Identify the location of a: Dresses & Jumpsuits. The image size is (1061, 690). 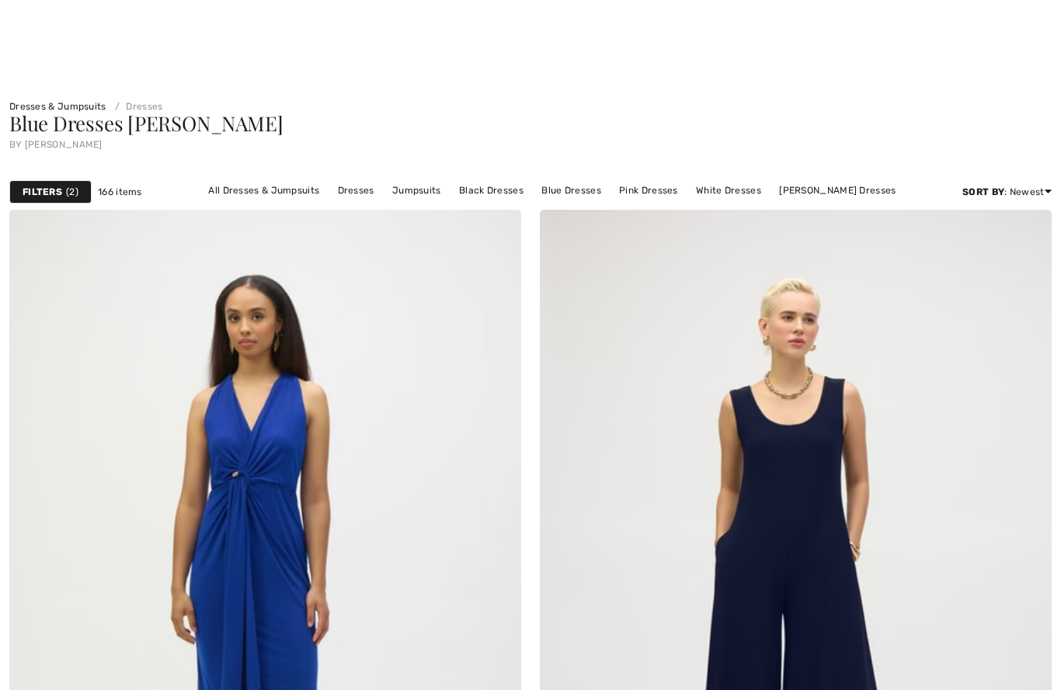
(57, 106).